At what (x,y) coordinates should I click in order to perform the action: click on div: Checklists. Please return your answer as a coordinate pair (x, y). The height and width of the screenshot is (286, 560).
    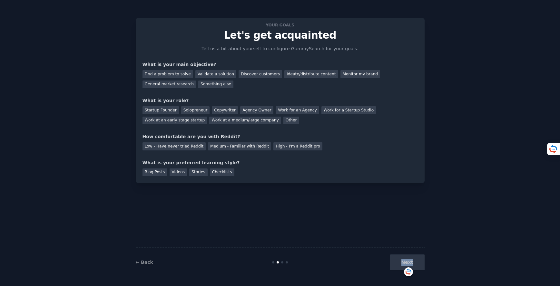
    Looking at the image, I should click on (222, 172).